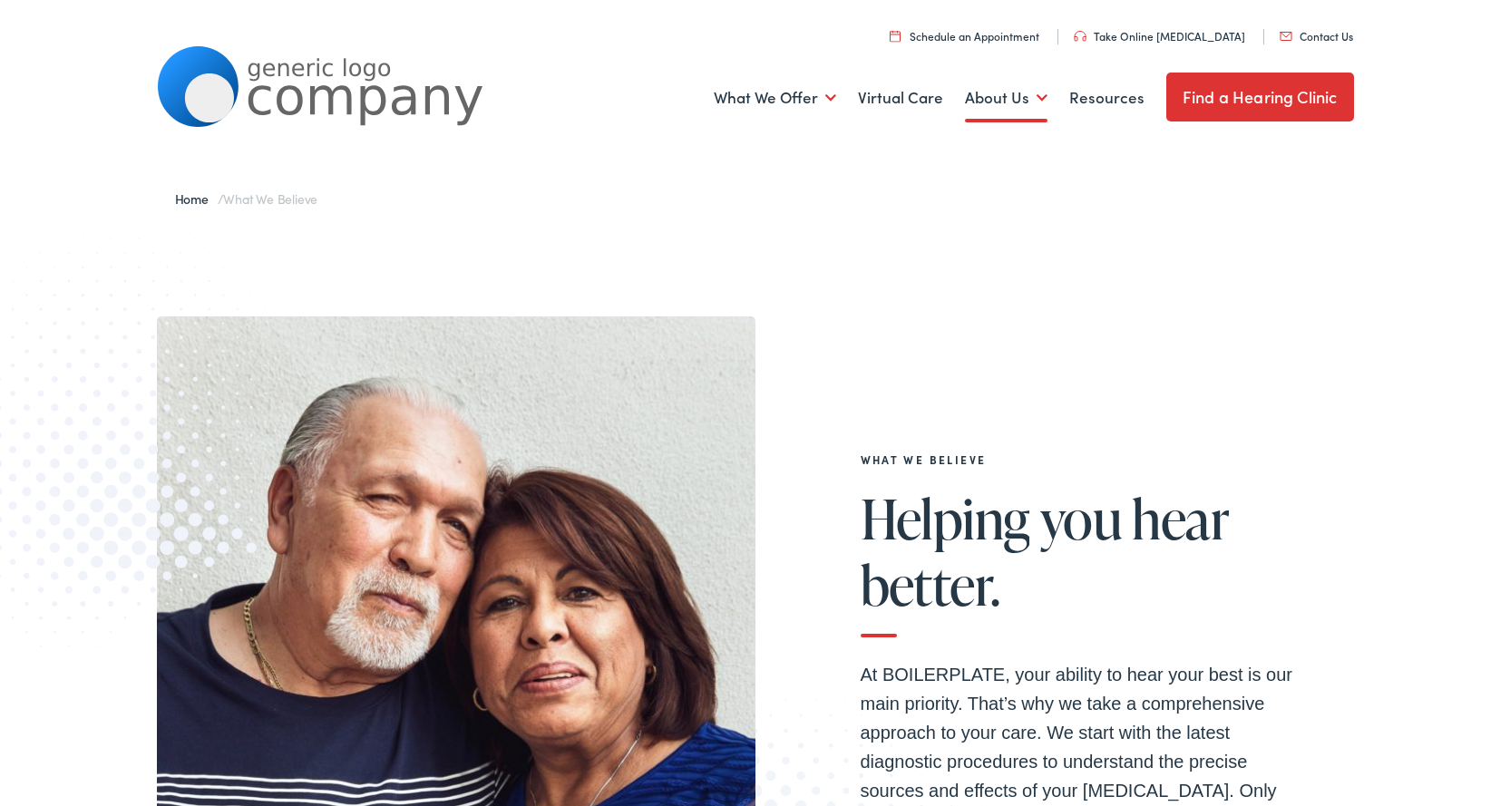  What do you see at coordinates (1079, 460) in the screenshot?
I see `h2: What We Believe` at bounding box center [1079, 460].